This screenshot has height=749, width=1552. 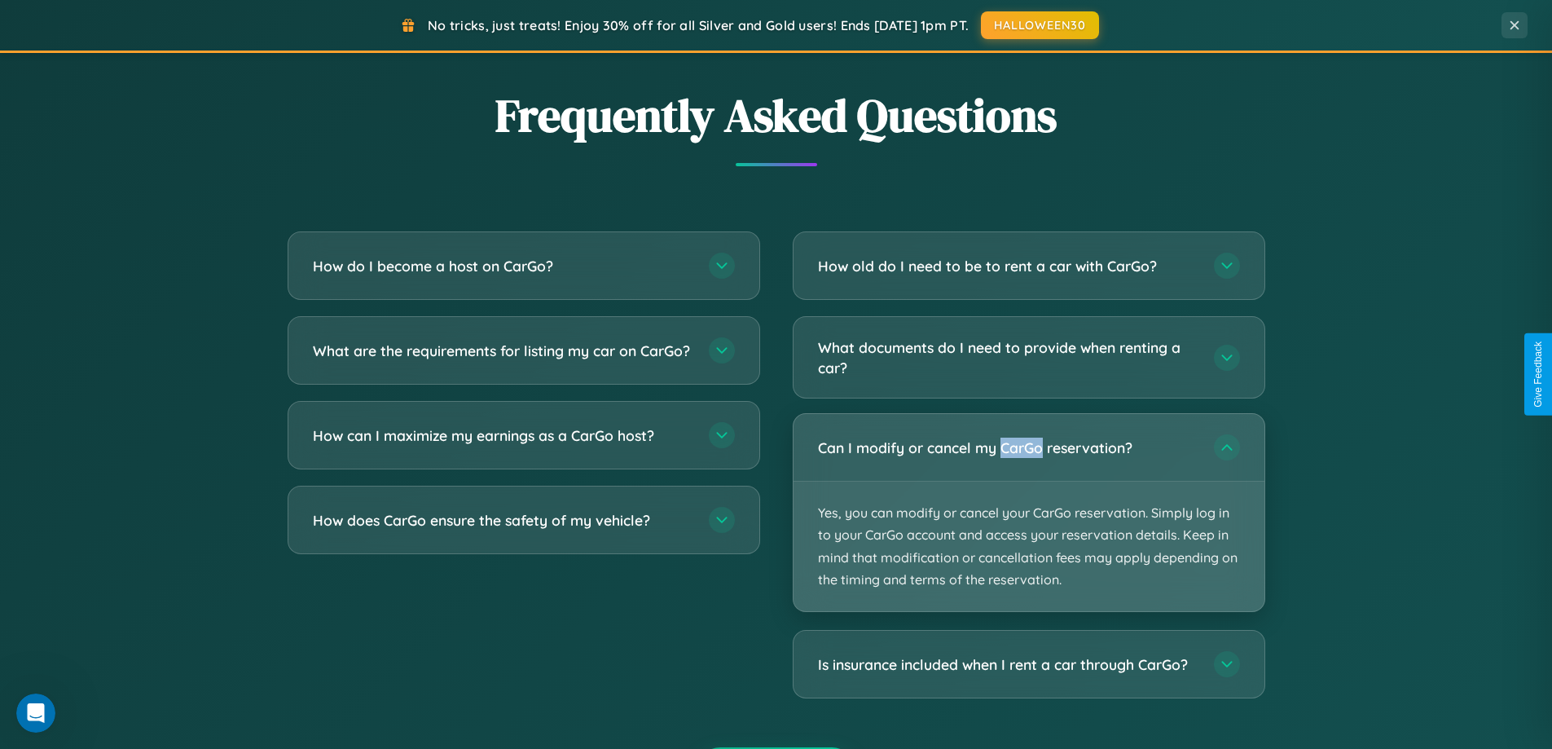 What do you see at coordinates (1008, 664) in the screenshot?
I see `h3: Is insurance included when I rent a car through CarGo?` at bounding box center [1008, 664].